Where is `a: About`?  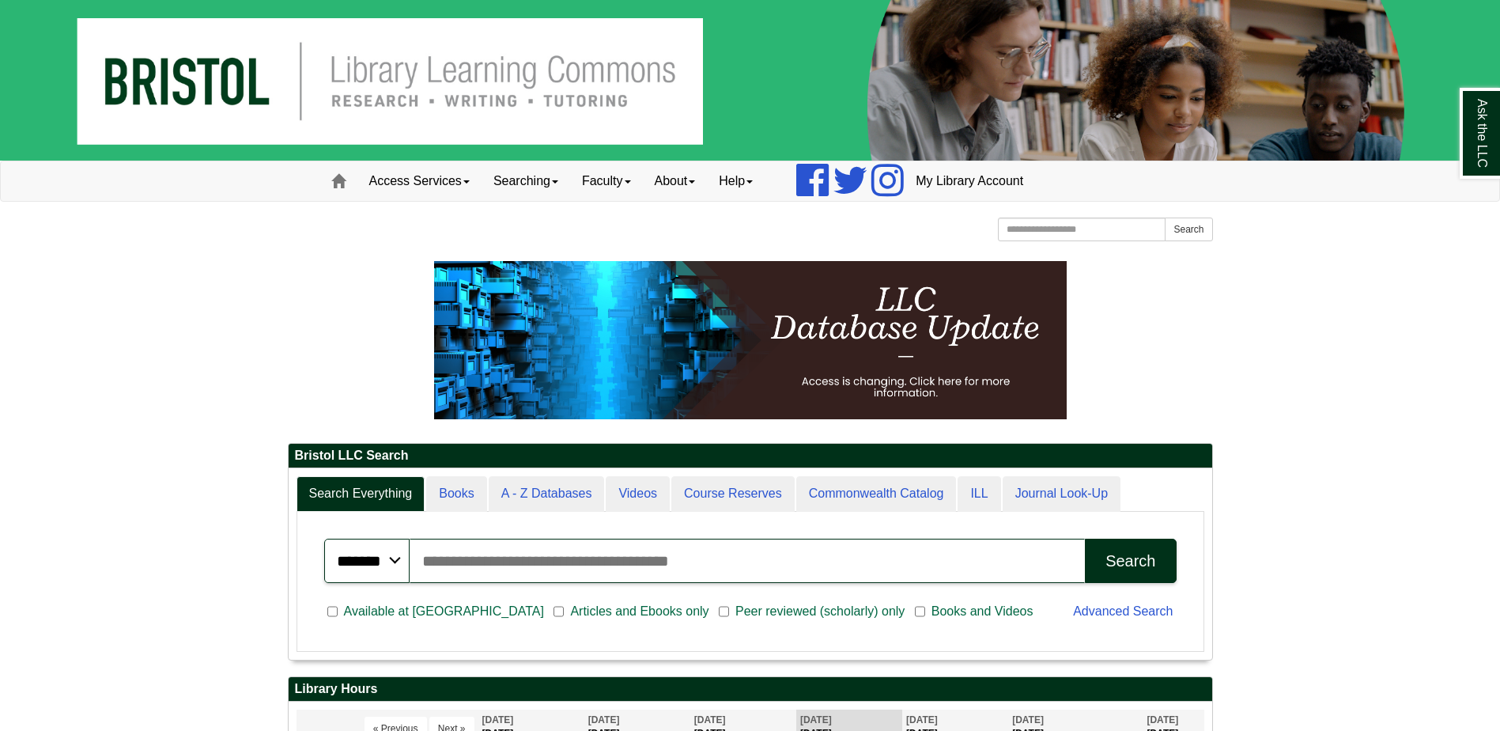 a: About is located at coordinates (675, 181).